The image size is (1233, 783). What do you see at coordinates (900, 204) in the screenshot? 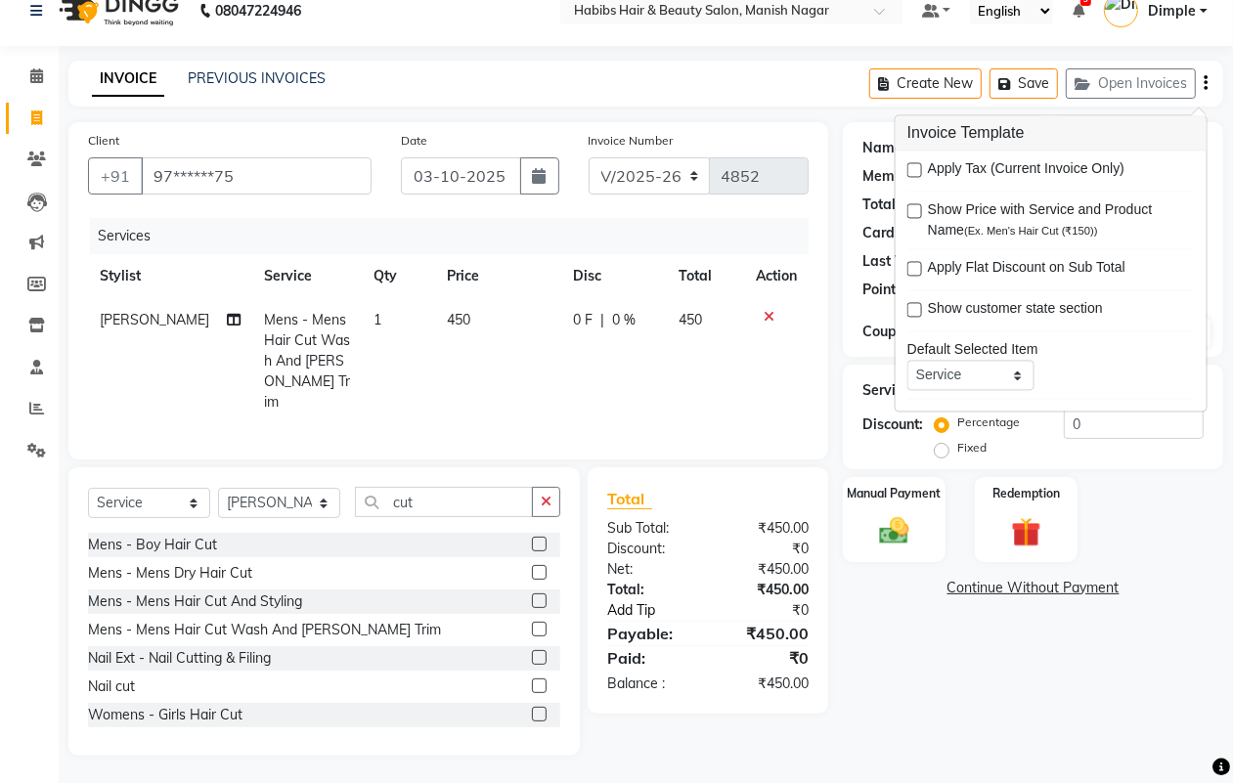
I see `div: Total Visits:` at bounding box center [900, 204].